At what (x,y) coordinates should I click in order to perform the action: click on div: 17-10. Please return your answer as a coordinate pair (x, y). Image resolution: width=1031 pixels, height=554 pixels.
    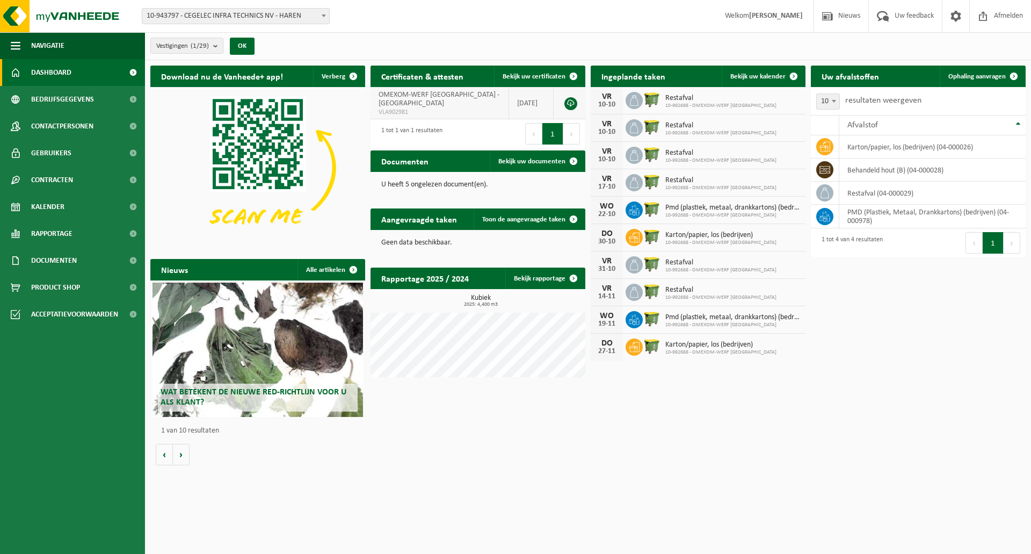
    Looking at the image, I should click on (607, 187).